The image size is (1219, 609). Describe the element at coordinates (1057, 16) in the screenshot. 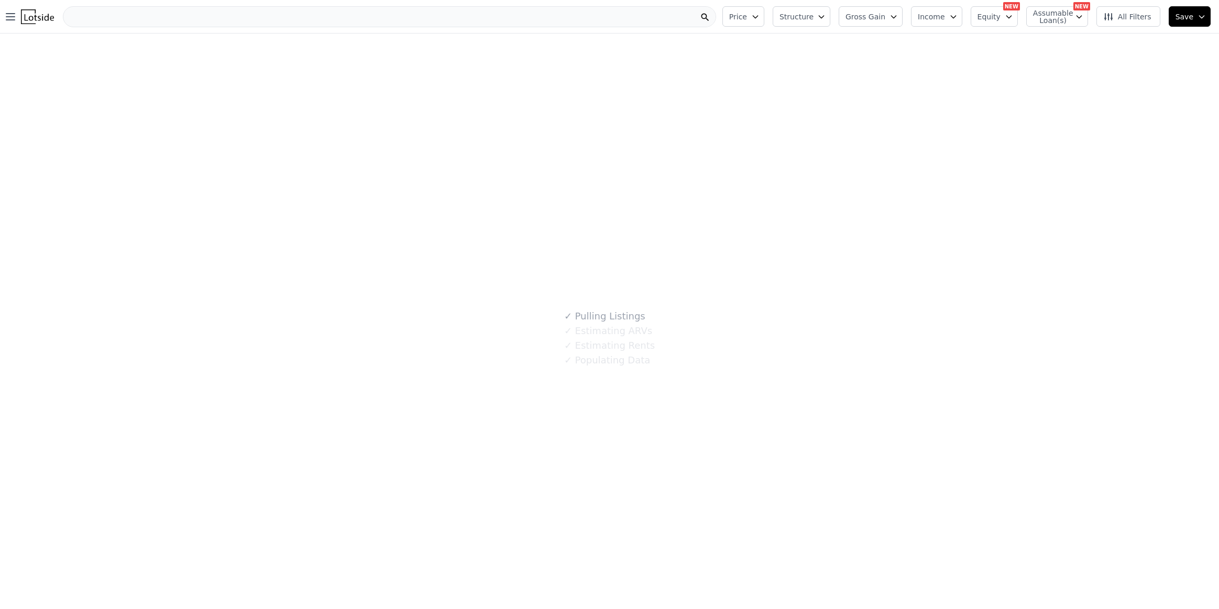

I see `button: Assumable Loan(s)` at that location.